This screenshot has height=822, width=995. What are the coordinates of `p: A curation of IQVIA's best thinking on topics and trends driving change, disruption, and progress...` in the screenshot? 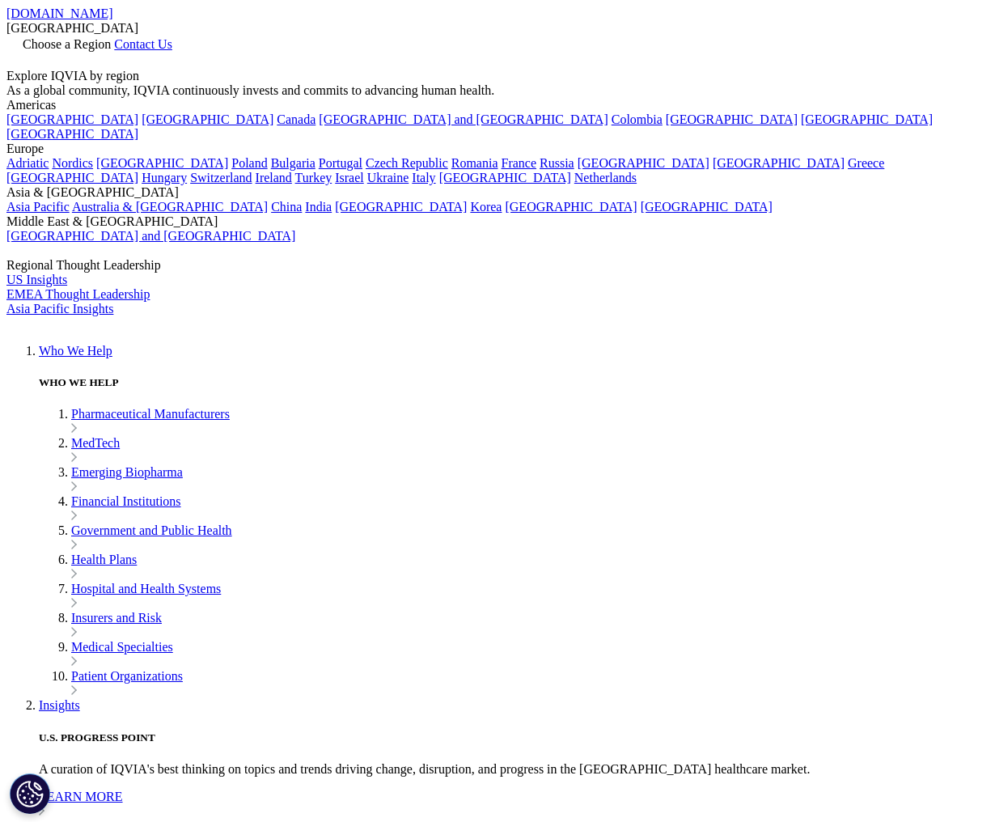 It's located at (514, 769).